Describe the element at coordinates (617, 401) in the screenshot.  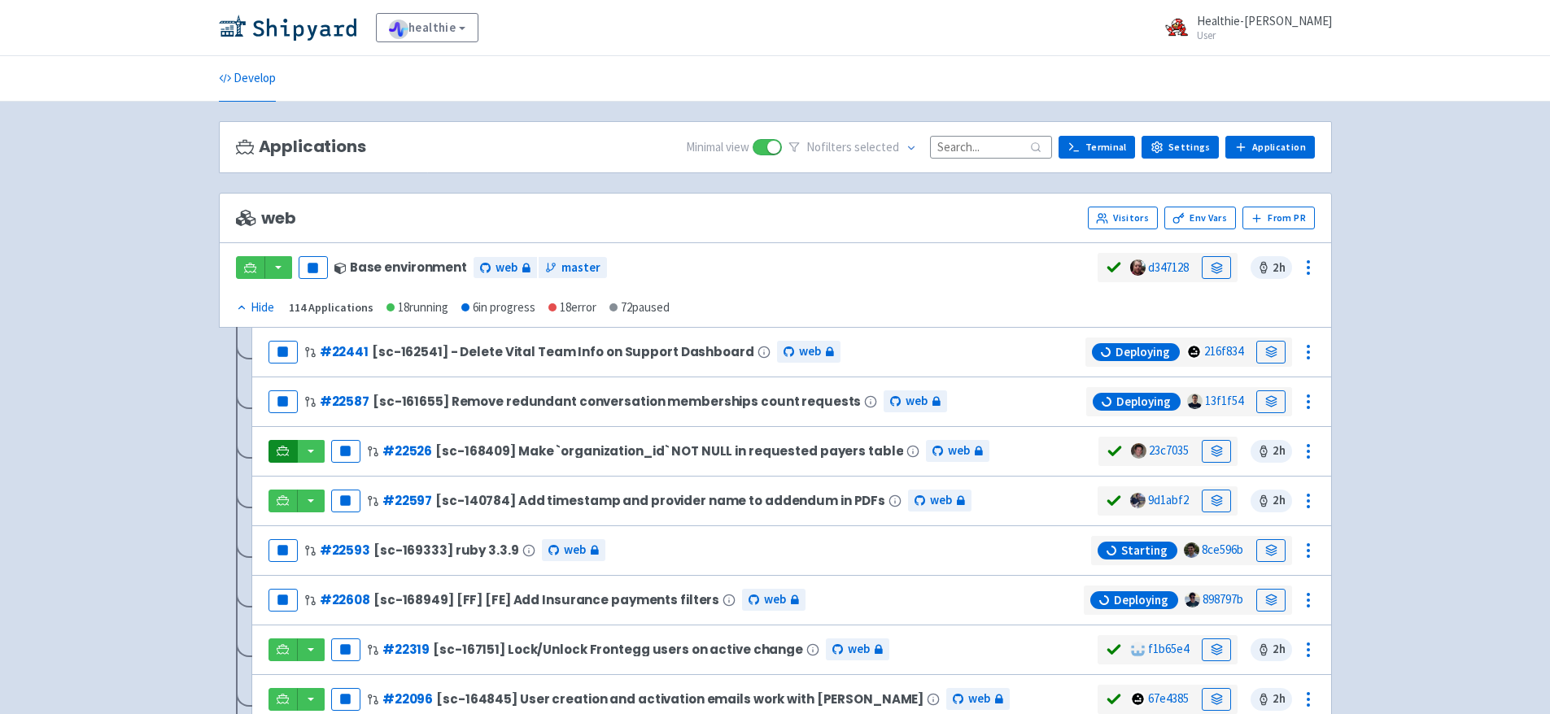
I see `span: [sc-161655] Remove redundant conversation memberships count requests` at that location.